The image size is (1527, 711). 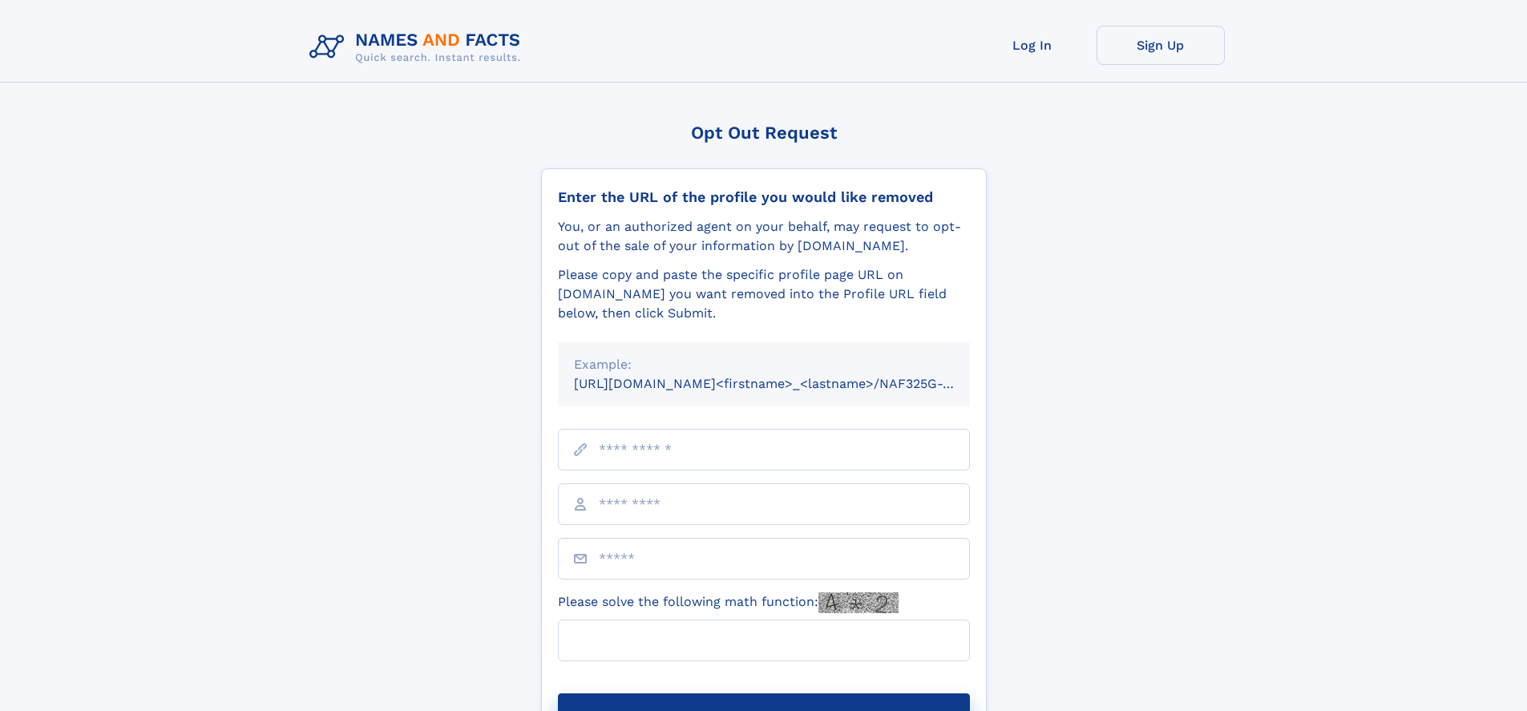 I want to click on div: Opt Out Request, so click(x=764, y=132).